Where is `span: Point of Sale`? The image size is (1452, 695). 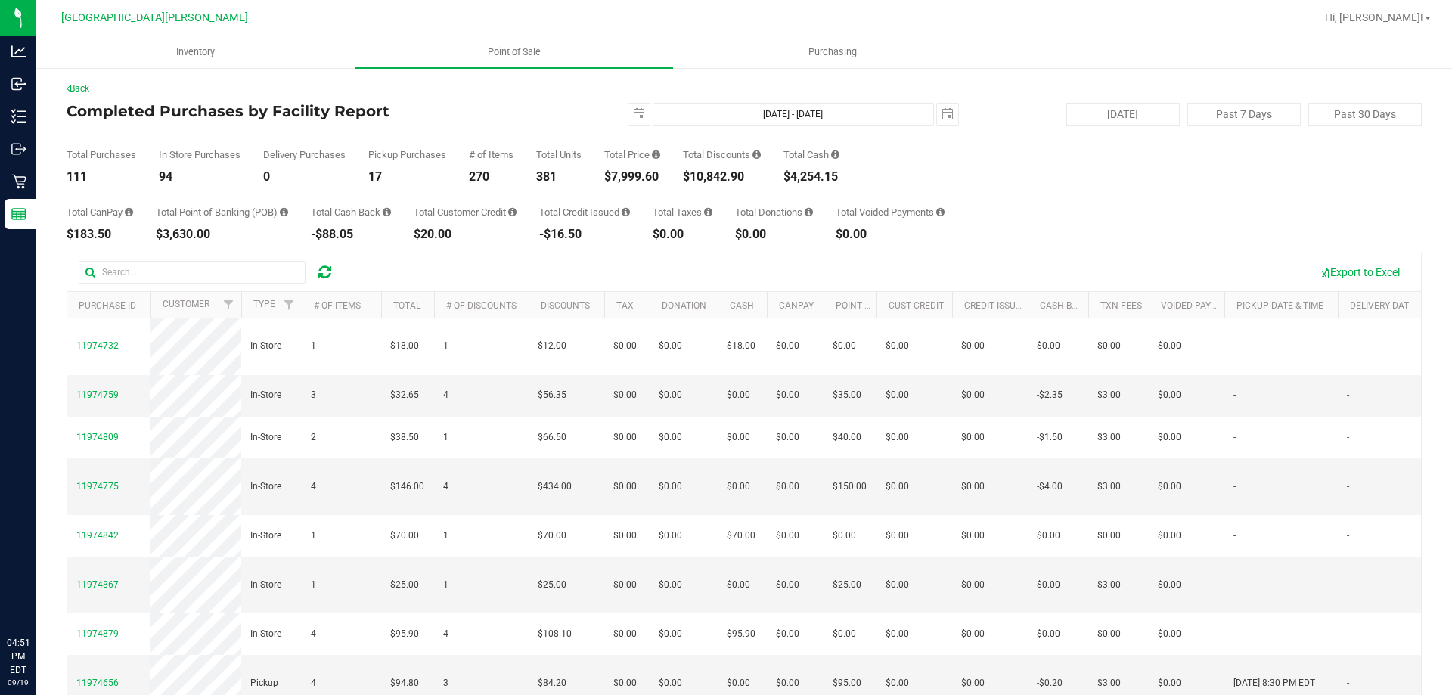 span: Point of Sale is located at coordinates (514, 52).